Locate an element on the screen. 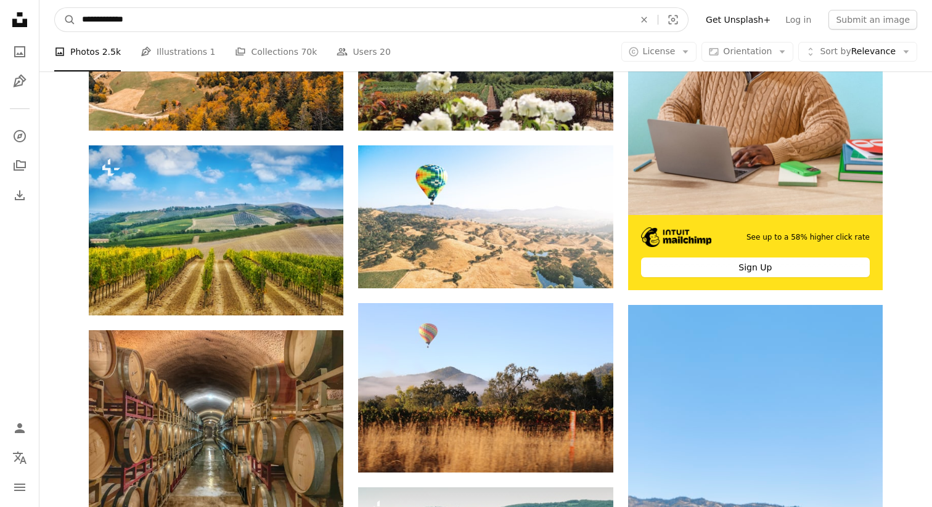 This screenshot has width=932, height=507. a: hot air balloon on under blue sky during daytime is located at coordinates (485, 388).